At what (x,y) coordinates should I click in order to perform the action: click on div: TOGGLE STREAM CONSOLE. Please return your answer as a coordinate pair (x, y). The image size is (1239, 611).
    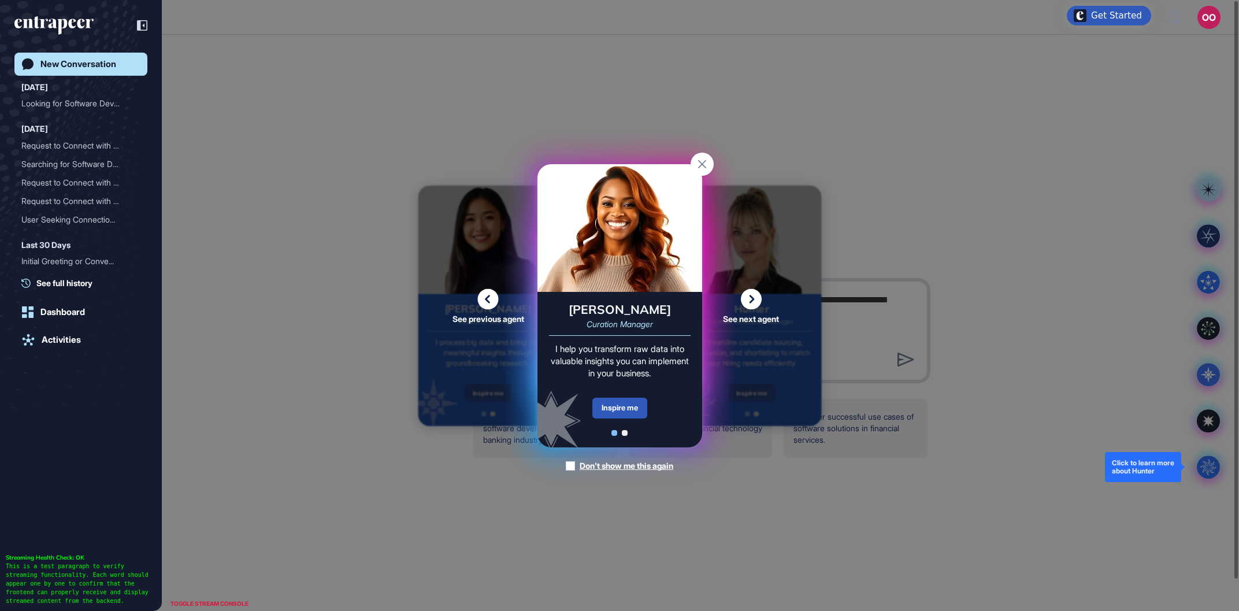
    Looking at the image, I should click on (209, 603).